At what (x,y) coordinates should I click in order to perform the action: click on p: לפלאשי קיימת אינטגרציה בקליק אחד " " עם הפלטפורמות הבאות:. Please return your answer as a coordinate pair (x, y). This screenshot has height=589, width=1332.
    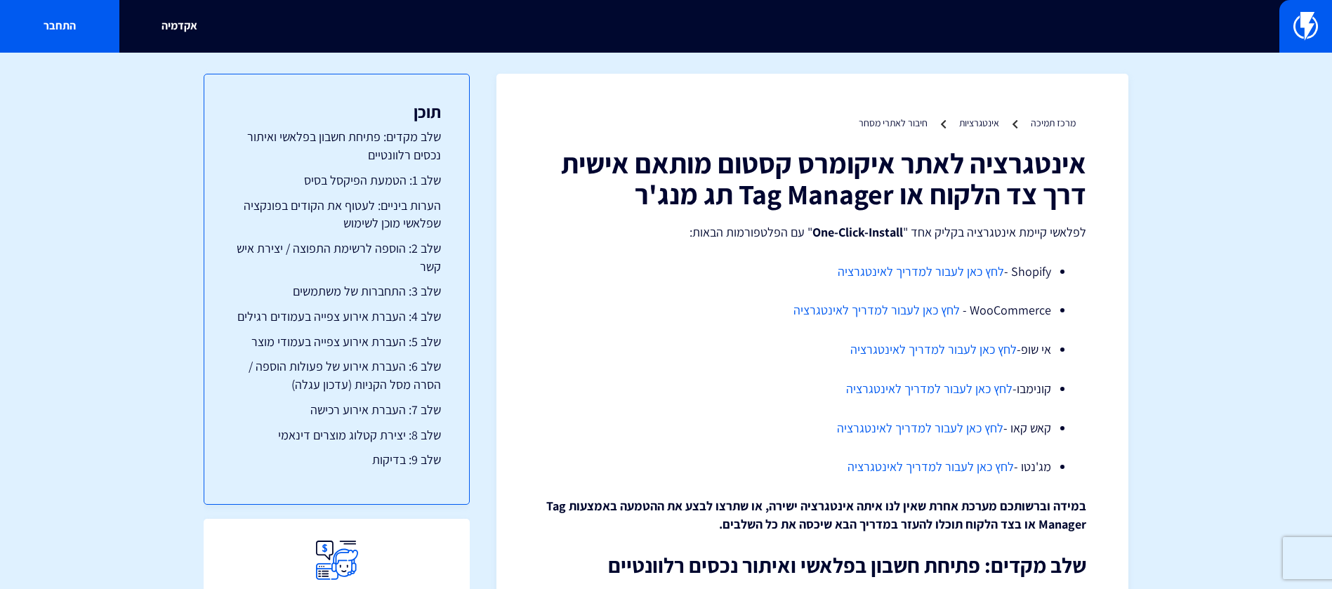
    Looking at the image, I should click on (812, 232).